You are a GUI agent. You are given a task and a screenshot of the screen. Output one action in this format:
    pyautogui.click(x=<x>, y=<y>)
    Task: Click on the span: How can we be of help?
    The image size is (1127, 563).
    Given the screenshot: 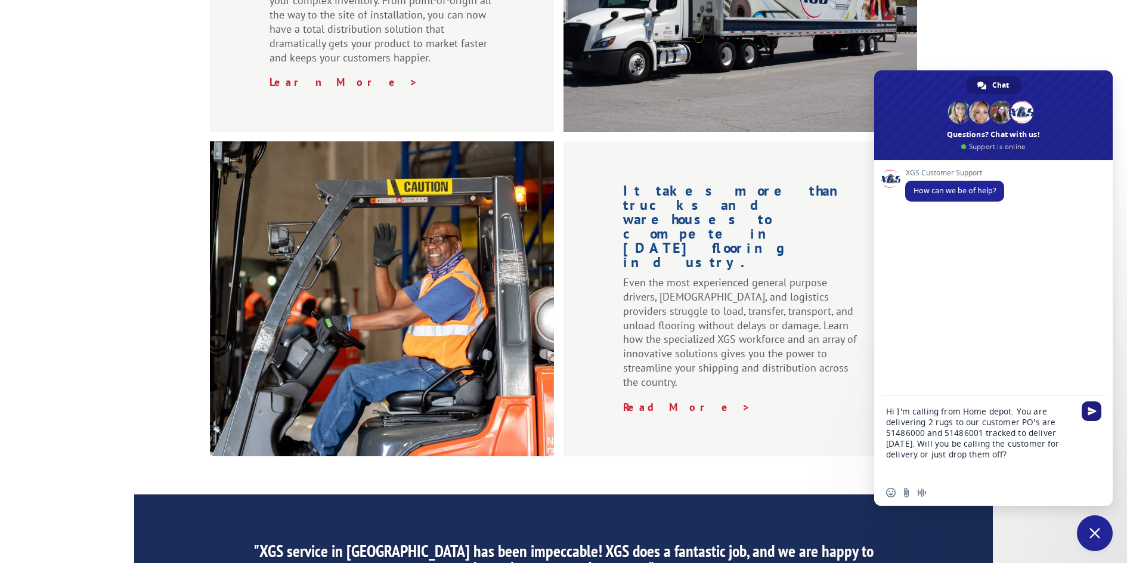 What is the action you would take?
    pyautogui.click(x=955, y=190)
    